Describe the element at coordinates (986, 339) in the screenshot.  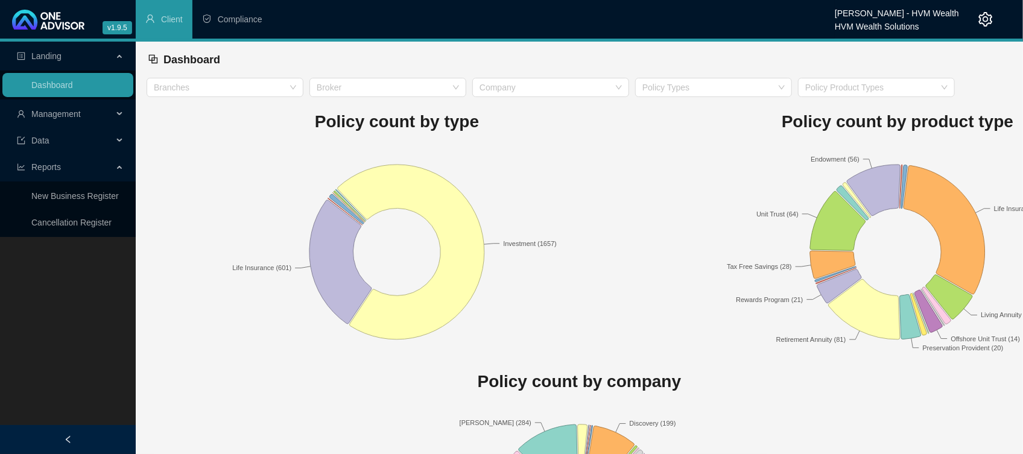
I see `text: Offshore Unit Trust (14)` at that location.